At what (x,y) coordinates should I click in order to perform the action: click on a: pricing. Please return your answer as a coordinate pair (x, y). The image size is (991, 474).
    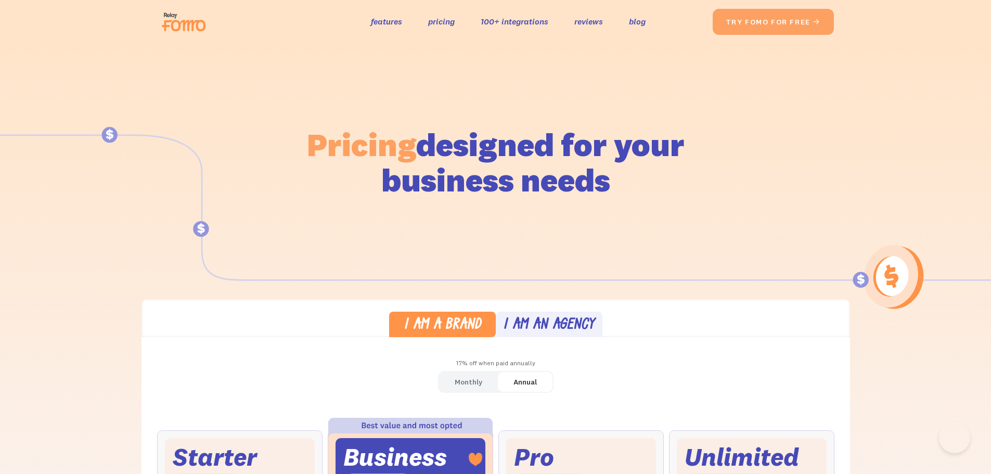
    Looking at the image, I should click on (441, 21).